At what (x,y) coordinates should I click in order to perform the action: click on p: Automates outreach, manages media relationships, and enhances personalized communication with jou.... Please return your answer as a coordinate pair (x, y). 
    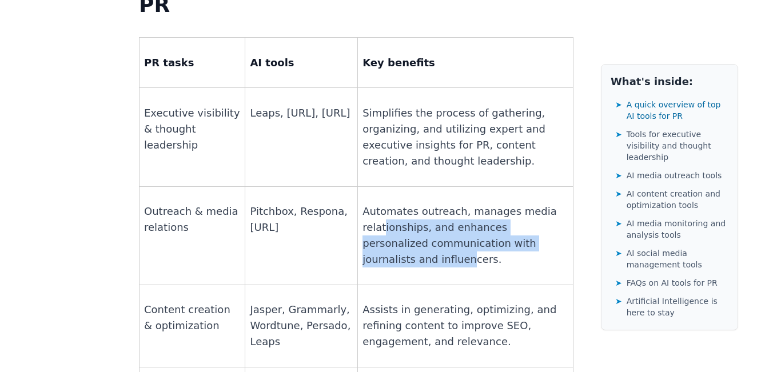
    Looking at the image, I should click on (466, 236).